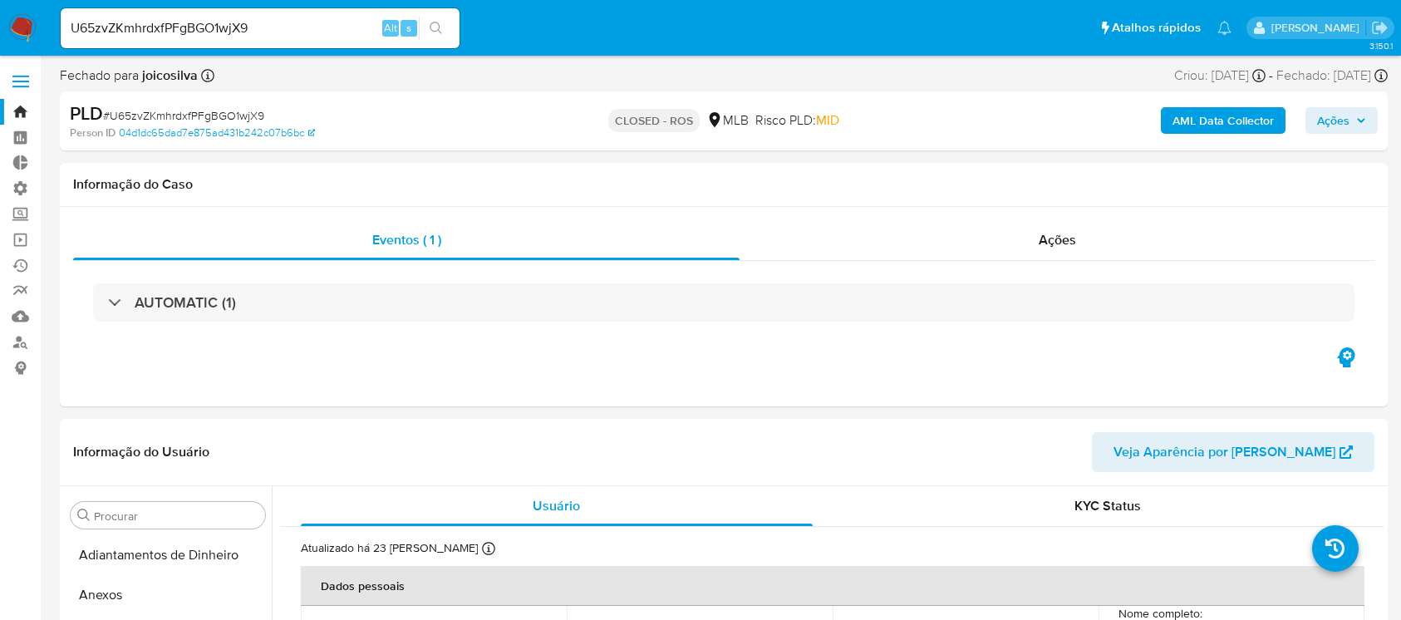 Image resolution: width=1401 pixels, height=620 pixels. Describe the element at coordinates (724, 303) in the screenshot. I see `div: AUTOMATIC (1)` at that location.